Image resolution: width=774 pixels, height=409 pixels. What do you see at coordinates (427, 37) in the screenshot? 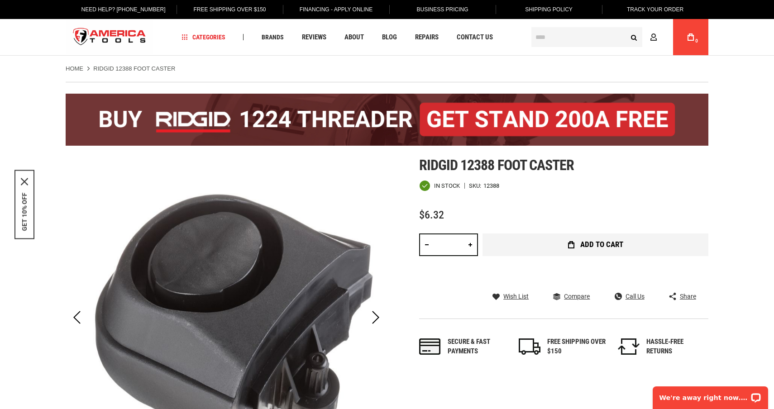
I see `span: Repairs` at bounding box center [427, 37].